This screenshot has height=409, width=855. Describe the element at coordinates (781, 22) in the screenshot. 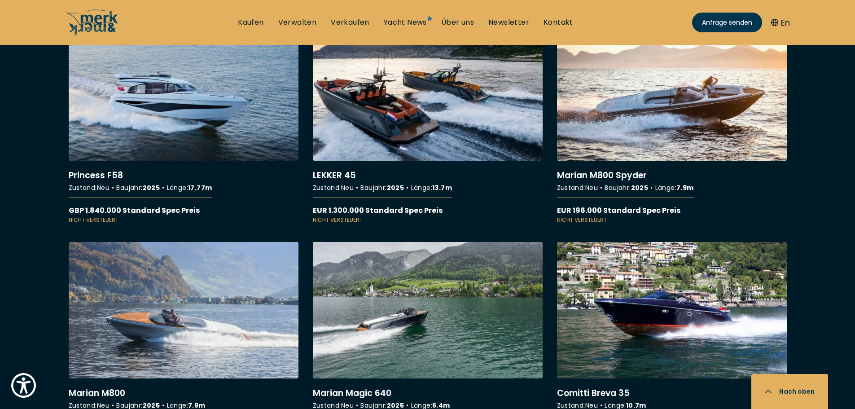

I see `button: En` at that location.